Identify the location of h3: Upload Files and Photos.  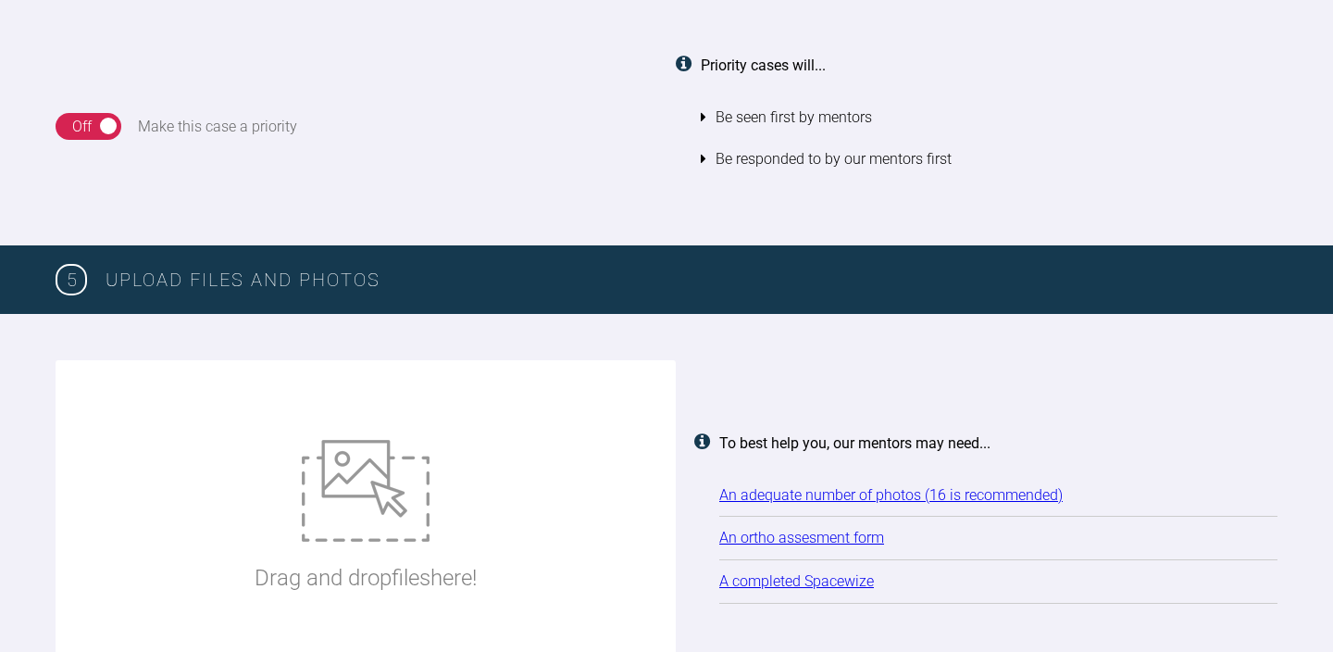
(691, 280).